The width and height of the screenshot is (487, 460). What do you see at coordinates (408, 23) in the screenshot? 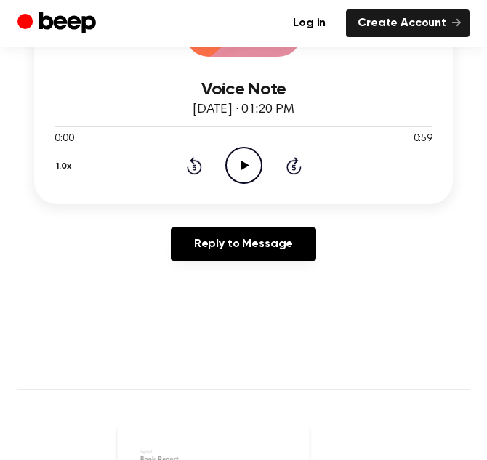
I see `a: Create Account` at bounding box center [408, 23].